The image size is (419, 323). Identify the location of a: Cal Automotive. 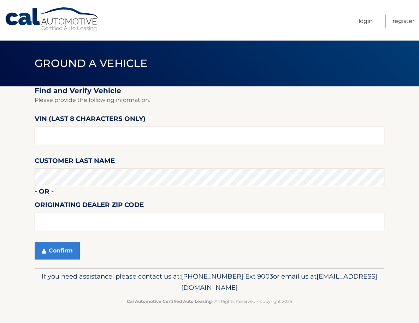
(52, 19).